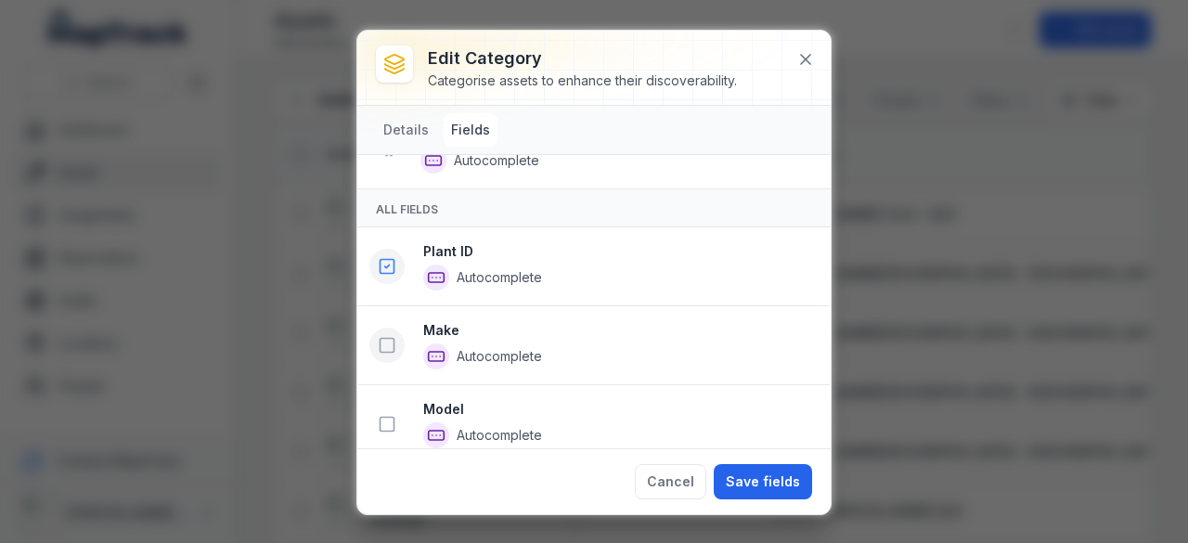 The height and width of the screenshot is (543, 1188). Describe the element at coordinates (471, 130) in the screenshot. I see `button: Fields` at that location.